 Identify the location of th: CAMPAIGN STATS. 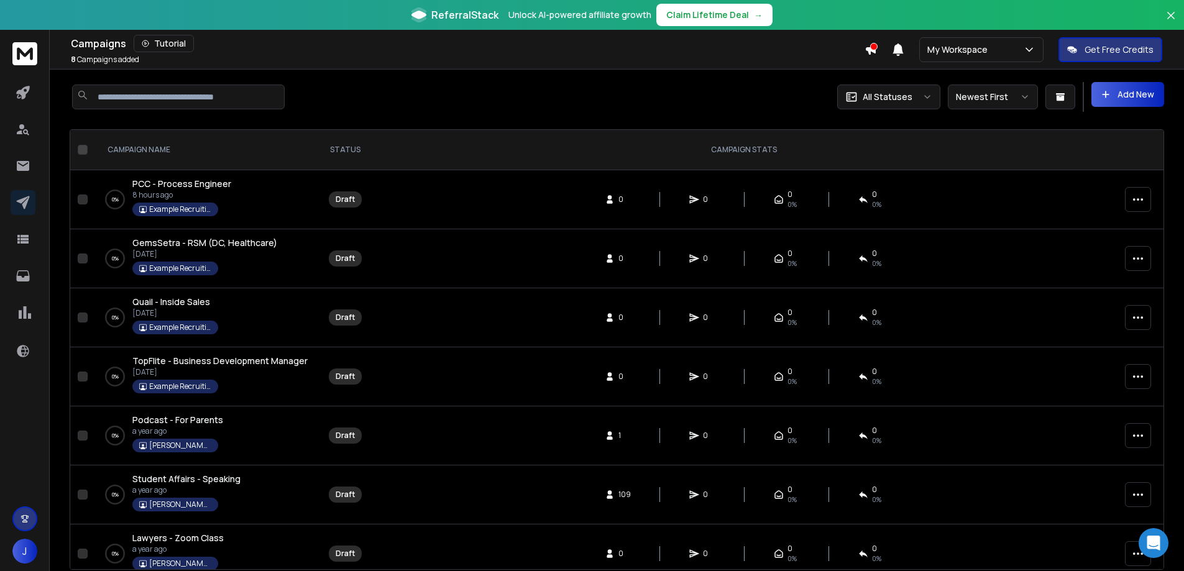
(744, 150).